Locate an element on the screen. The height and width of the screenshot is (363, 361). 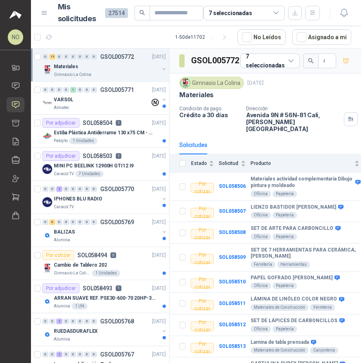
p: MINI PC BEELINK 12900H GTI12 I9 is located at coordinates (94, 166).